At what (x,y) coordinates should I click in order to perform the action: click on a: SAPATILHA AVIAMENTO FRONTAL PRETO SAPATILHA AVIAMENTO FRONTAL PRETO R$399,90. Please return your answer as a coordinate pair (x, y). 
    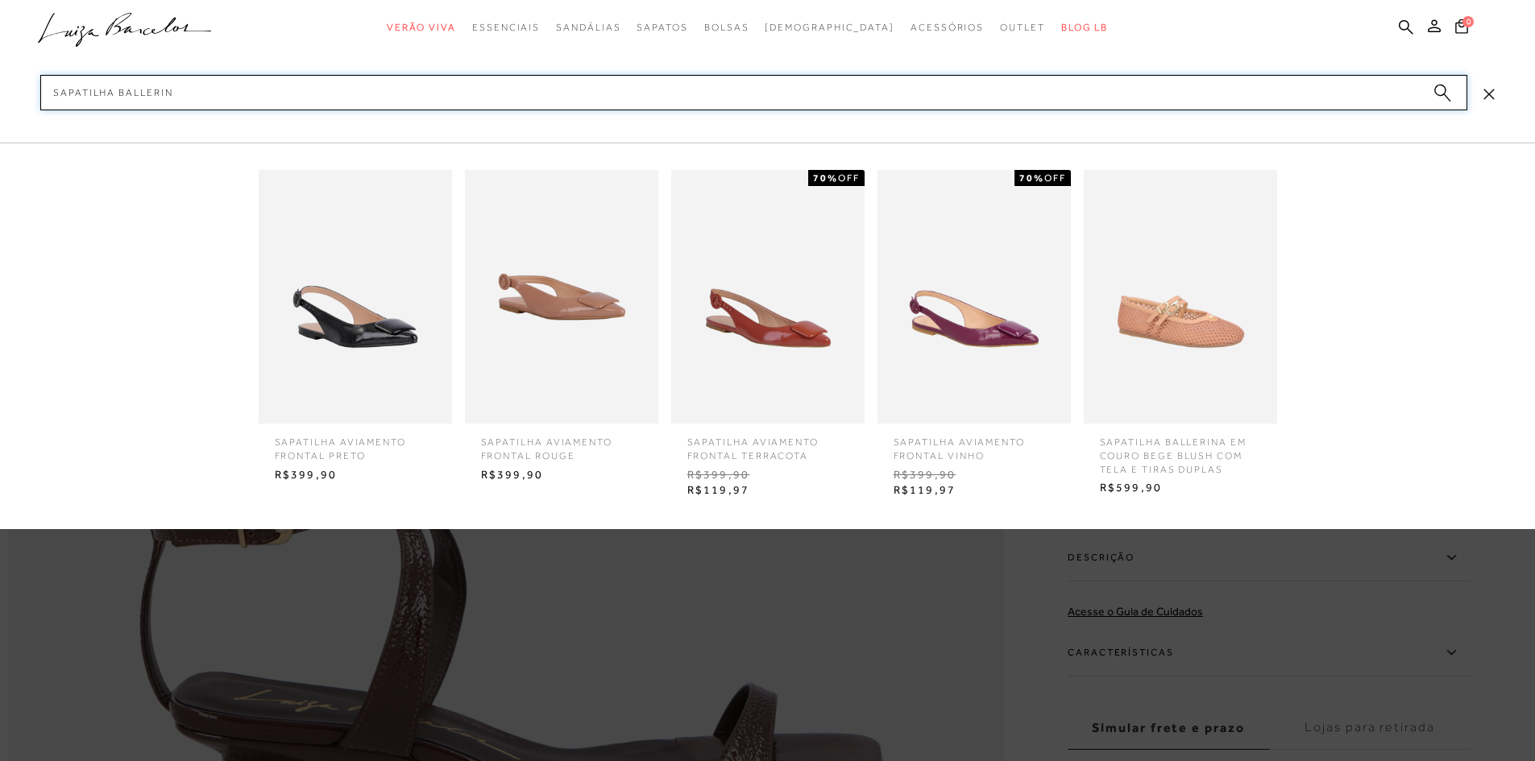
    Looking at the image, I should click on (355, 328).